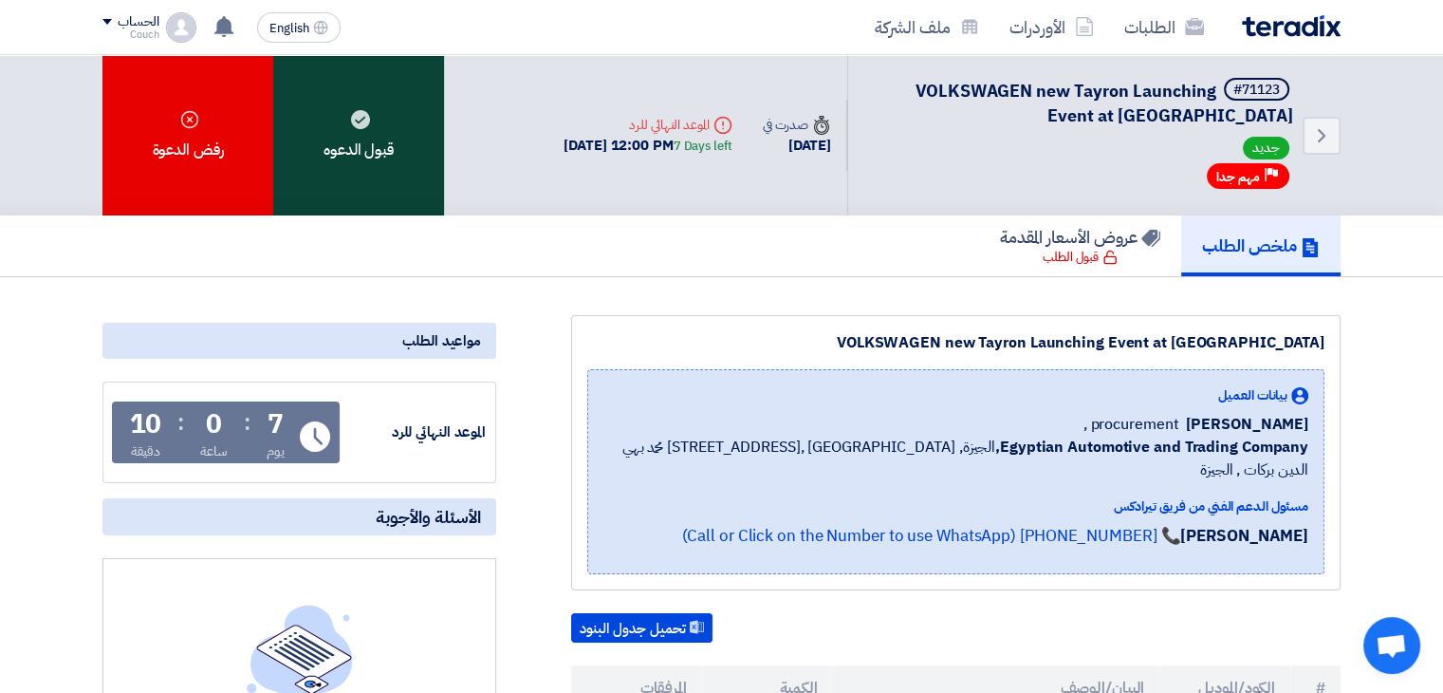  What do you see at coordinates (1051, 27) in the screenshot?
I see `a: الأوردرات` at bounding box center [1051, 27].